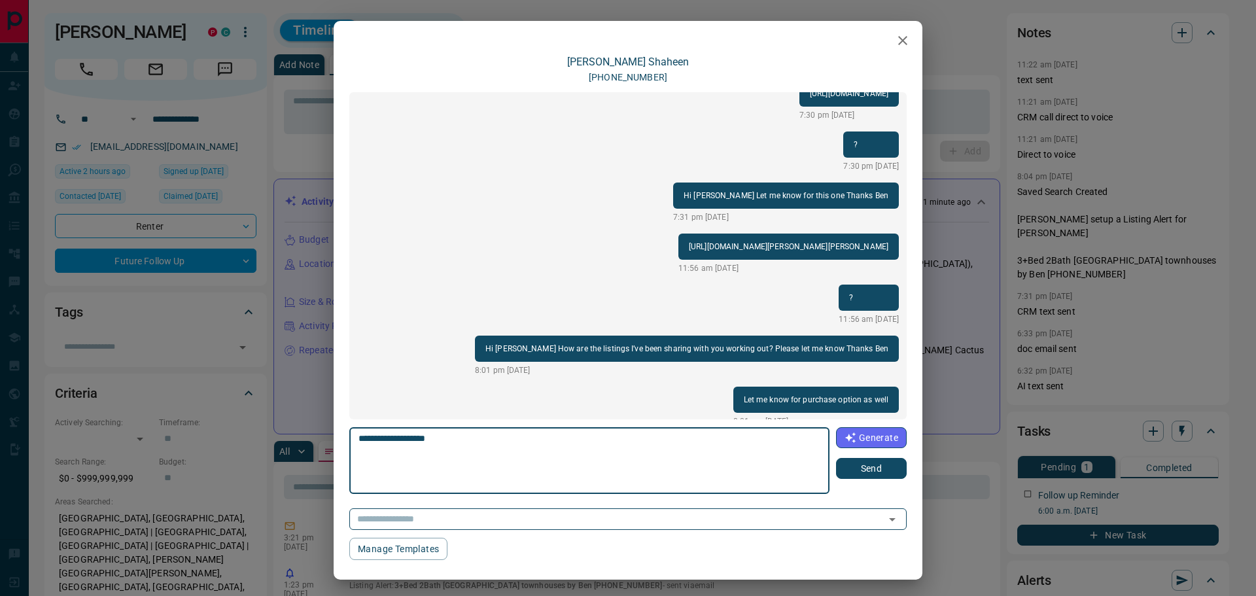 Image resolution: width=1256 pixels, height=596 pixels. Describe the element at coordinates (816, 400) in the screenshot. I see `p: Let me know for purchase option as well` at that location.